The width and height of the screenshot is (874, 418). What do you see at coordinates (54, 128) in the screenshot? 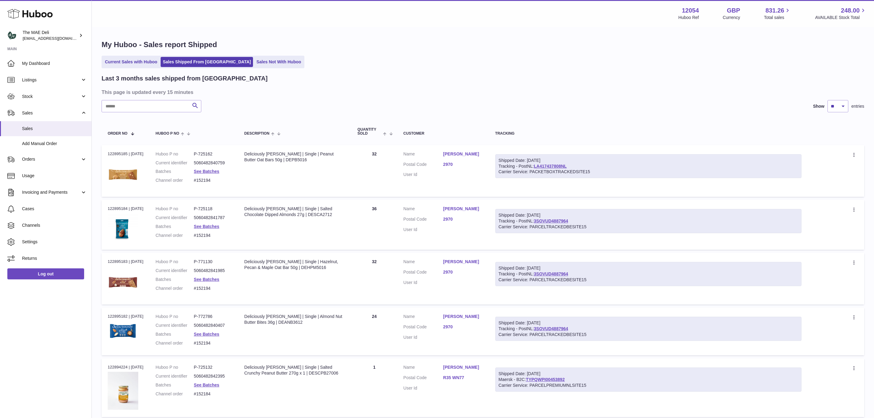
I see `span: Sales` at bounding box center [54, 128].